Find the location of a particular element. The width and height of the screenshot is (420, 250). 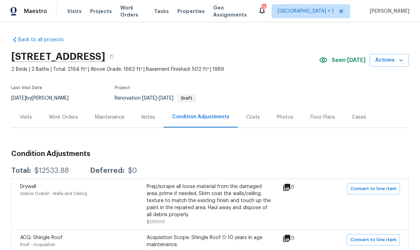

span: Roof - Acquisition is located at coordinates (38, 245).